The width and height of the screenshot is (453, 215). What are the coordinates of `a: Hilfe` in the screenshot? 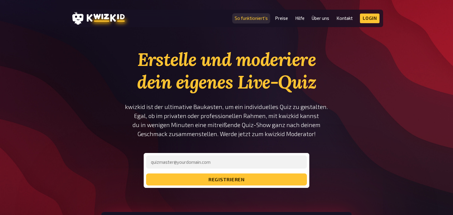 It's located at (300, 18).